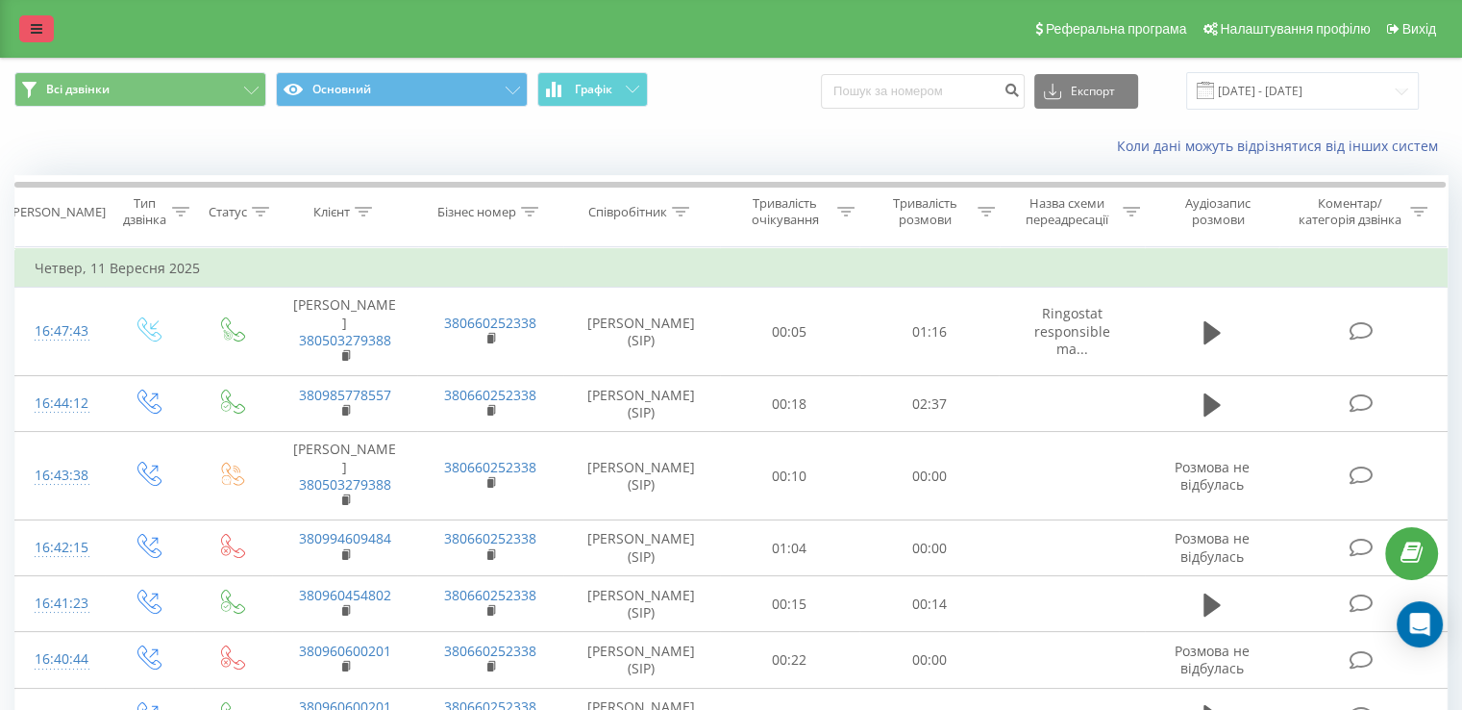  I want to click on div: Аудіозапис розмови, so click(1218, 212).